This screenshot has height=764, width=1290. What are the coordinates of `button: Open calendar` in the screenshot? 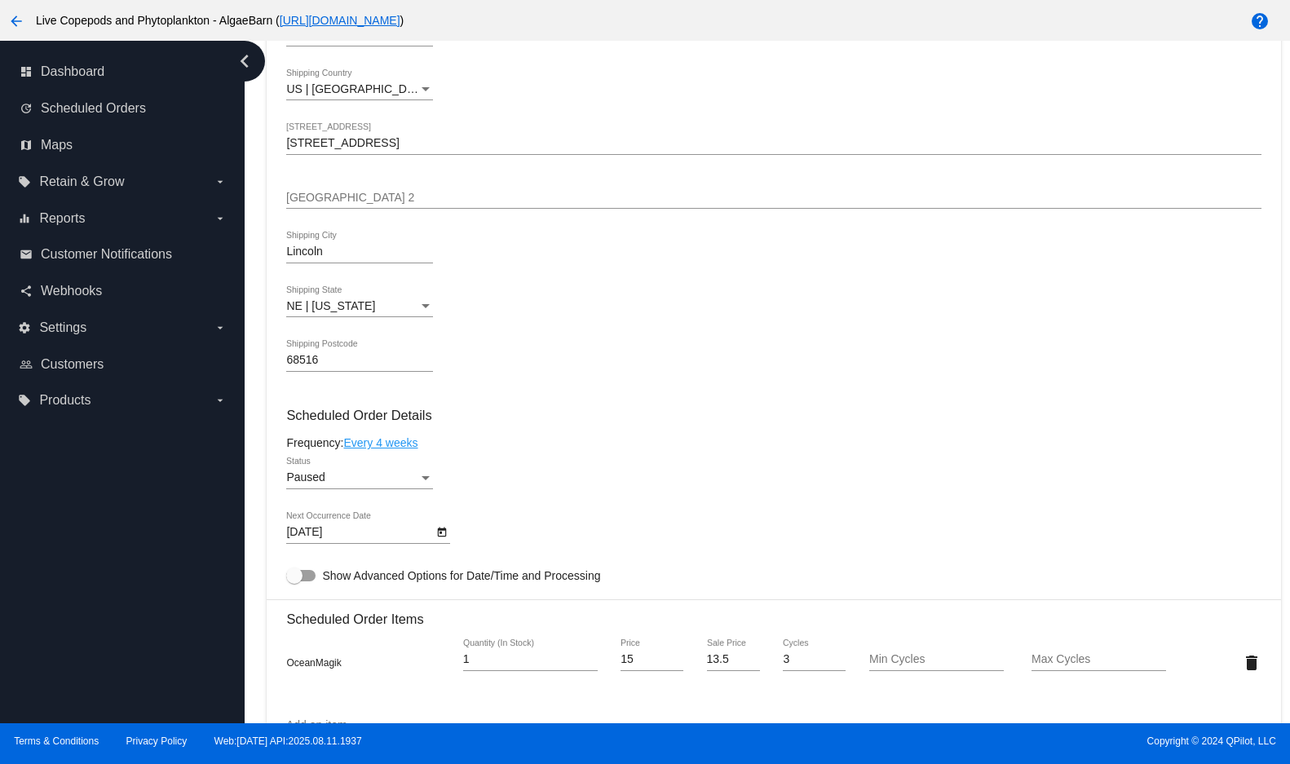 It's located at (441, 531).